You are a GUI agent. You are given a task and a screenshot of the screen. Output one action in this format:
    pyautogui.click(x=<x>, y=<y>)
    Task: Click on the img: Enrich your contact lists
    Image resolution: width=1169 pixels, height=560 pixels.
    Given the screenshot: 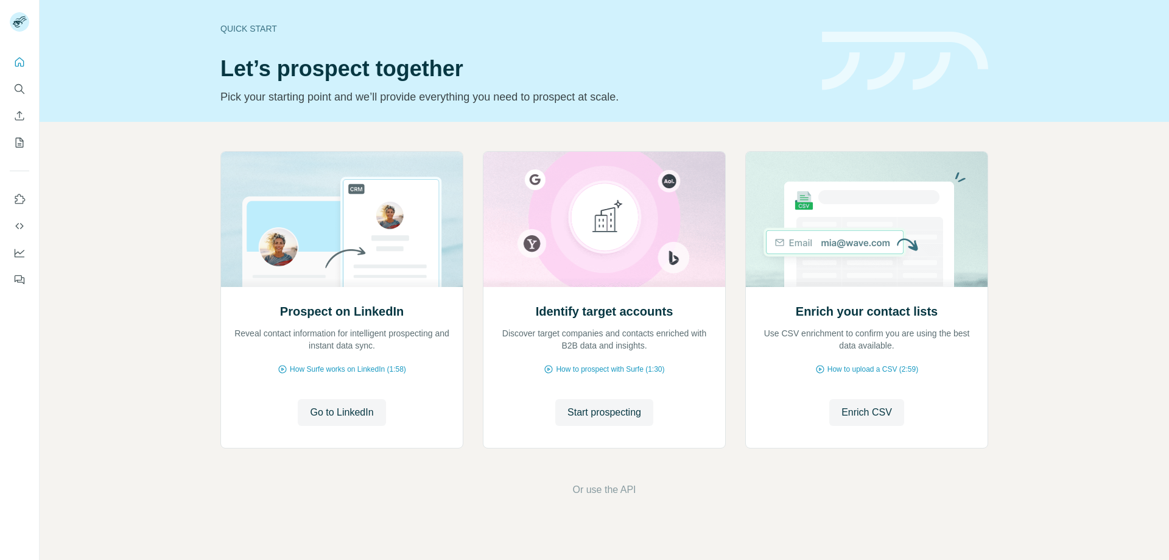 What is the action you would take?
    pyautogui.click(x=867, y=219)
    